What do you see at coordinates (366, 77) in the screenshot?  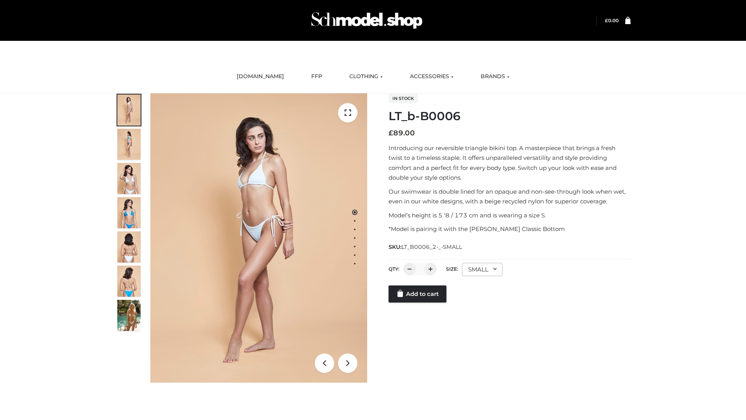 I see `a: CLOTHING` at bounding box center [366, 77].